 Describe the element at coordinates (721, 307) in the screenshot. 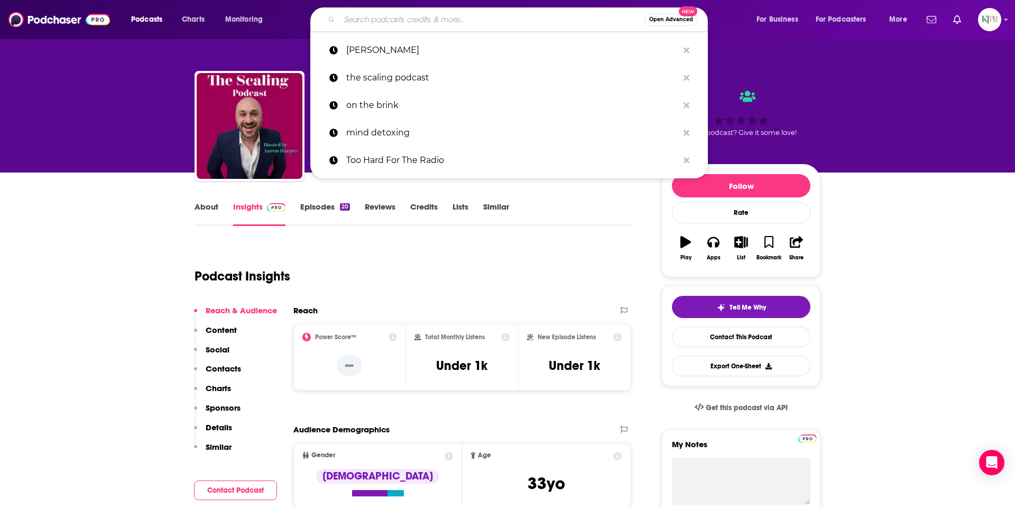

I see `img: tell me why sparkle` at that location.